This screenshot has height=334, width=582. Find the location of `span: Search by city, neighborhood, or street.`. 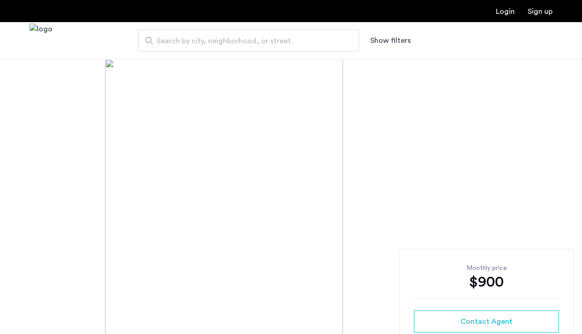

span: Search by city, neighborhood, or street. is located at coordinates (245, 41).